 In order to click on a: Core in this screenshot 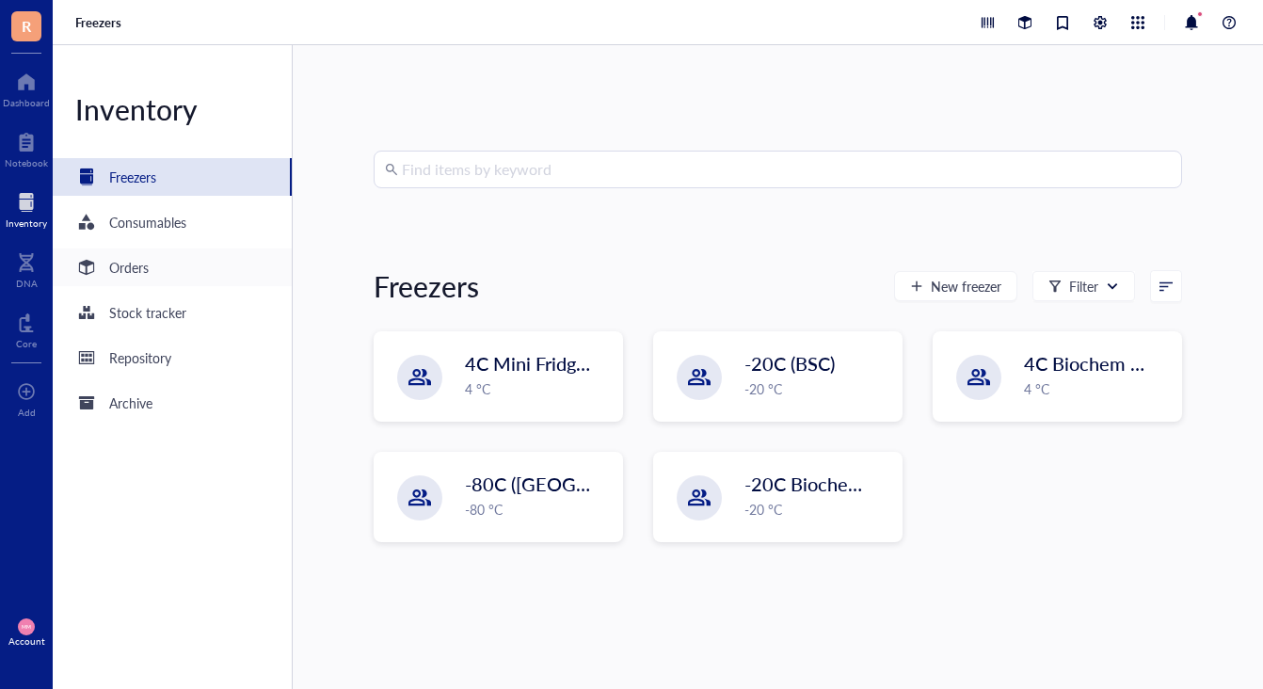, I will do `click(26, 329)`.